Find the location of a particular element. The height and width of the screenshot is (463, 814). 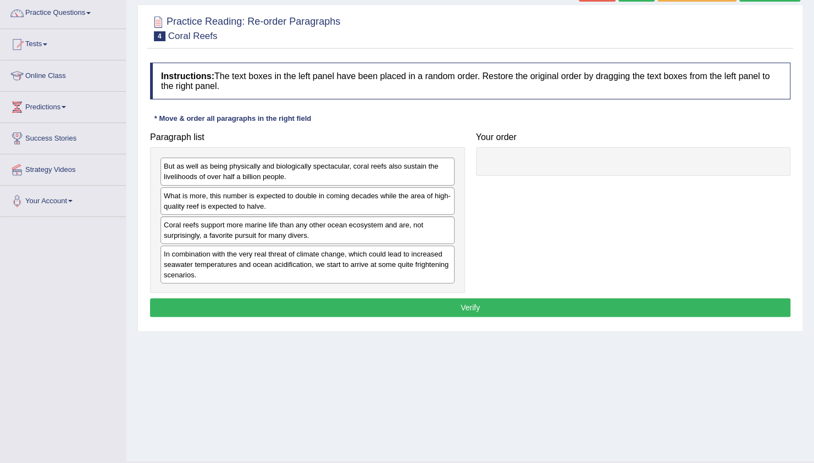

div: * Move & order all paragraphs in the right field is located at coordinates (233, 118).